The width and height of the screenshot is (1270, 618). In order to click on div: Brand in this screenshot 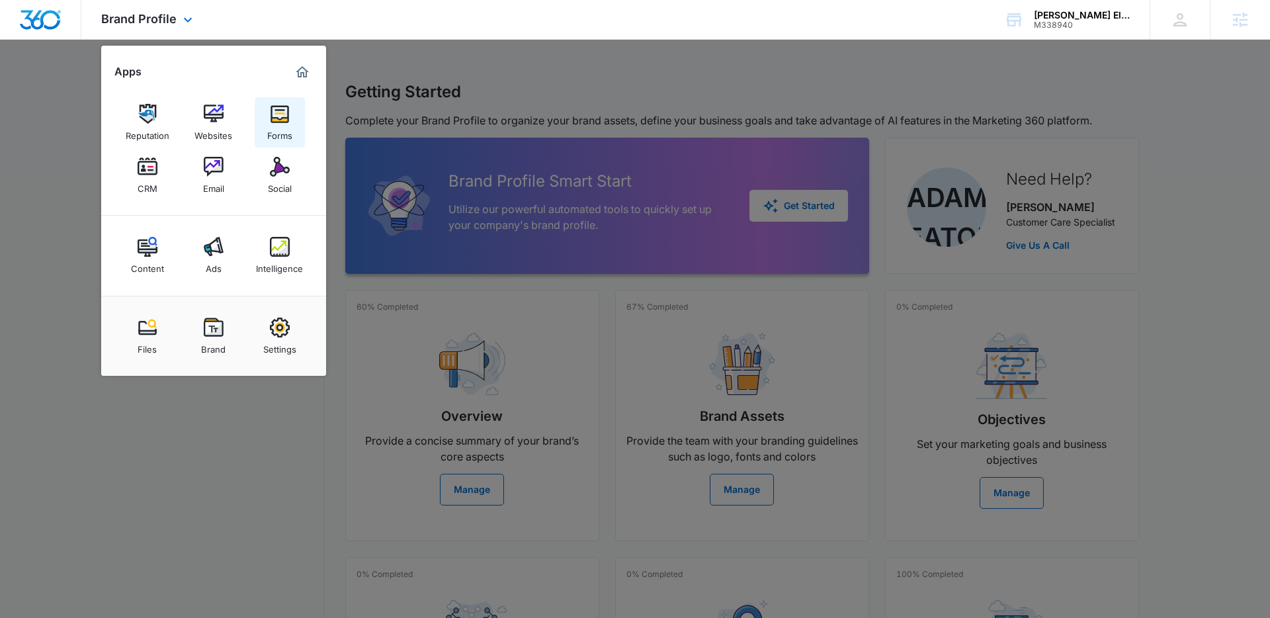, I will do `click(213, 346)`.